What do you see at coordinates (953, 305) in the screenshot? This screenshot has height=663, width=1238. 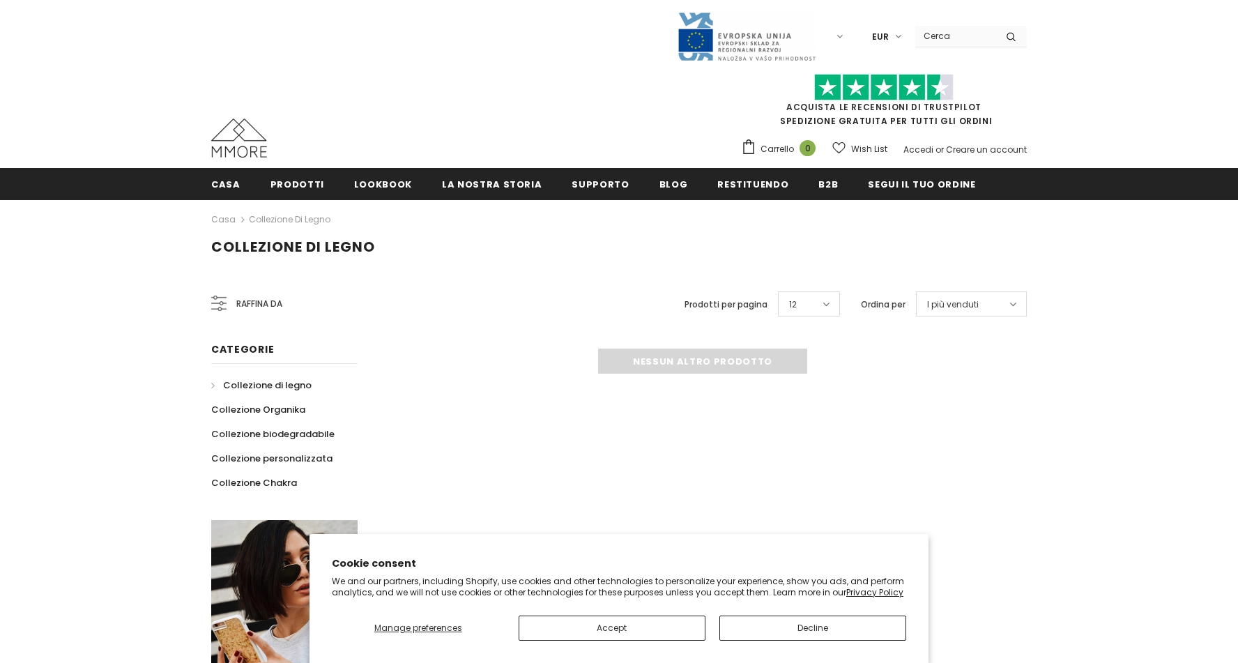 I see `span: I più venduti` at bounding box center [953, 305].